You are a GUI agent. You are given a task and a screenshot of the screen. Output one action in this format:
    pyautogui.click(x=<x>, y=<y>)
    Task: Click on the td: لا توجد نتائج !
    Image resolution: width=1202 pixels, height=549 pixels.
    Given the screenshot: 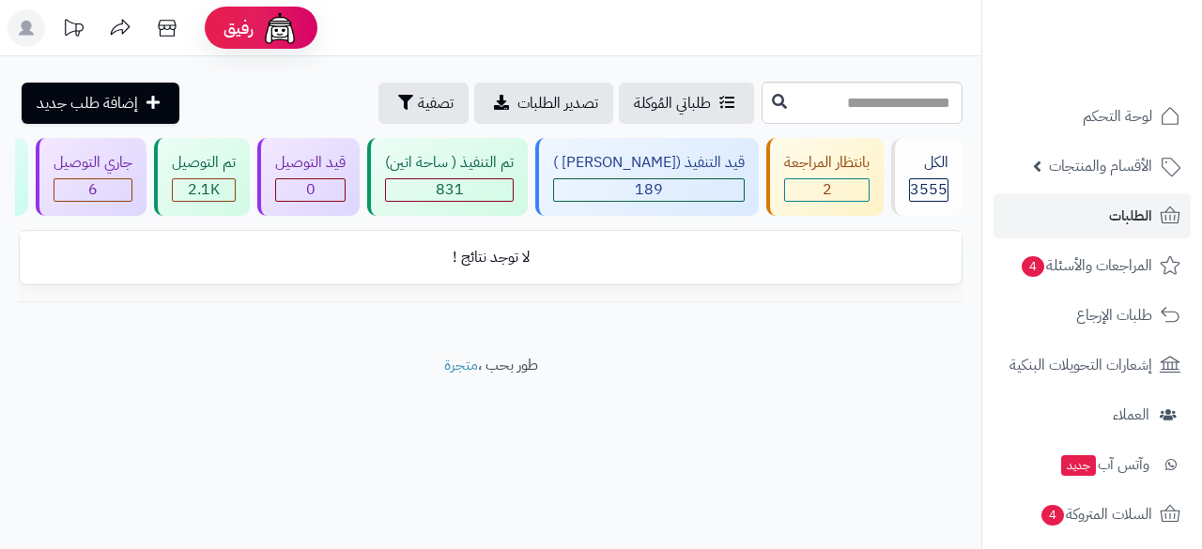 What is the action you would take?
    pyautogui.click(x=490, y=257)
    